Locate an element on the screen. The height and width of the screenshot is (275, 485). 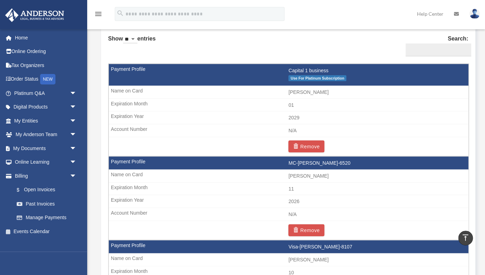
input: Search: is located at coordinates (438, 50).